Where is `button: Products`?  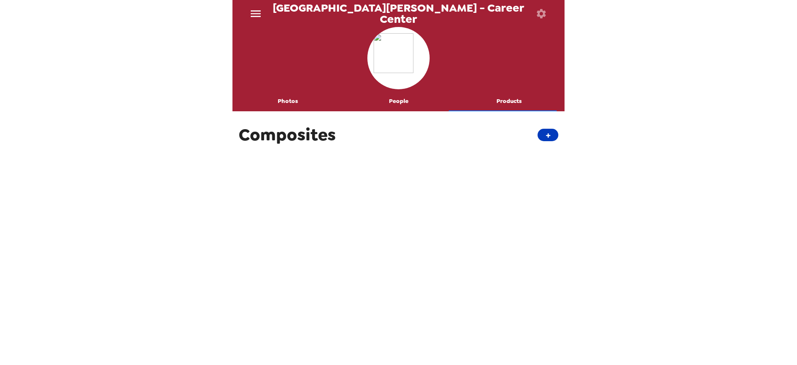 button: Products is located at coordinates (509, 101).